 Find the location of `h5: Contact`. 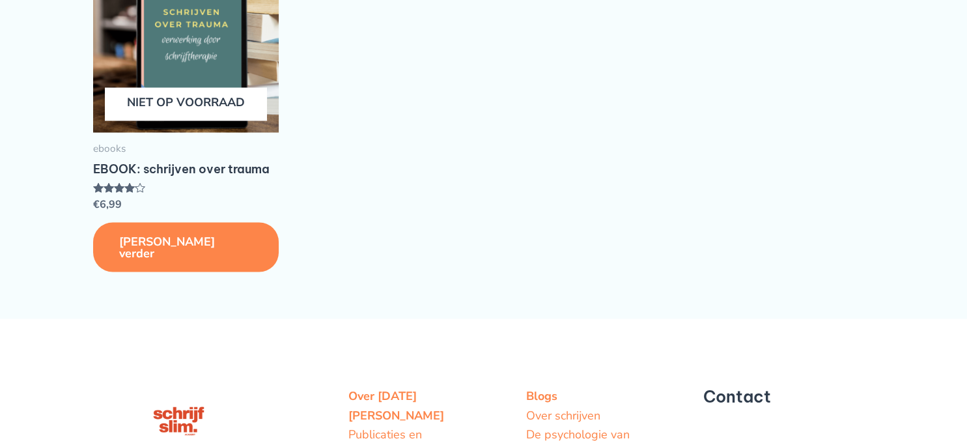

h5: Contact is located at coordinates (788, 396).